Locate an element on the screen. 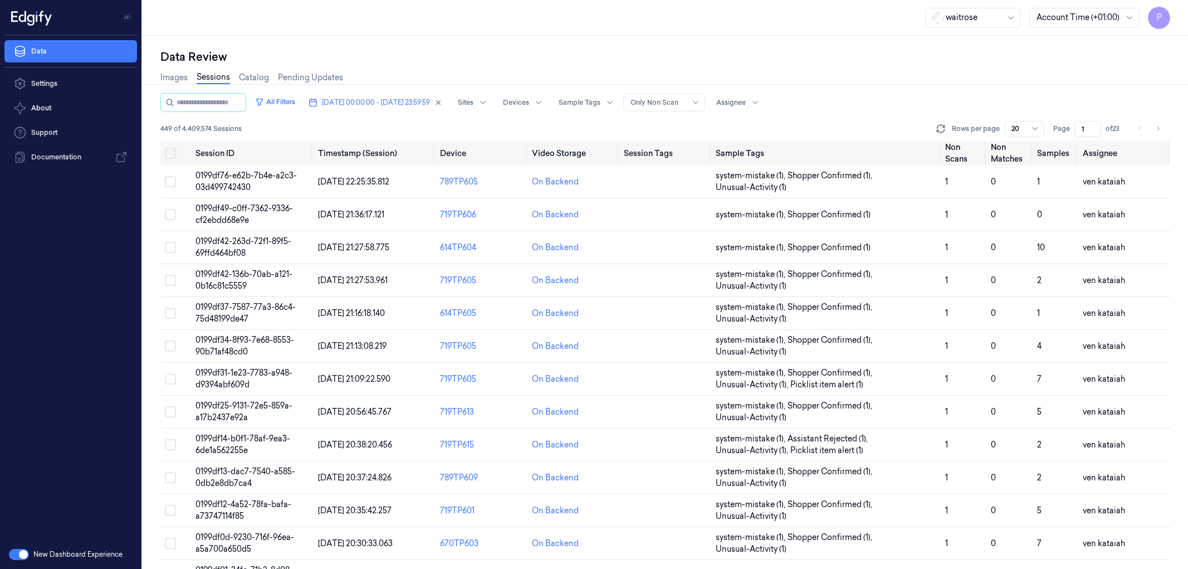 The height and width of the screenshot is (569, 1188). span: 0199df13-dac7-7540-a585-0db2e8db7ca4 is located at coordinates (245, 477).